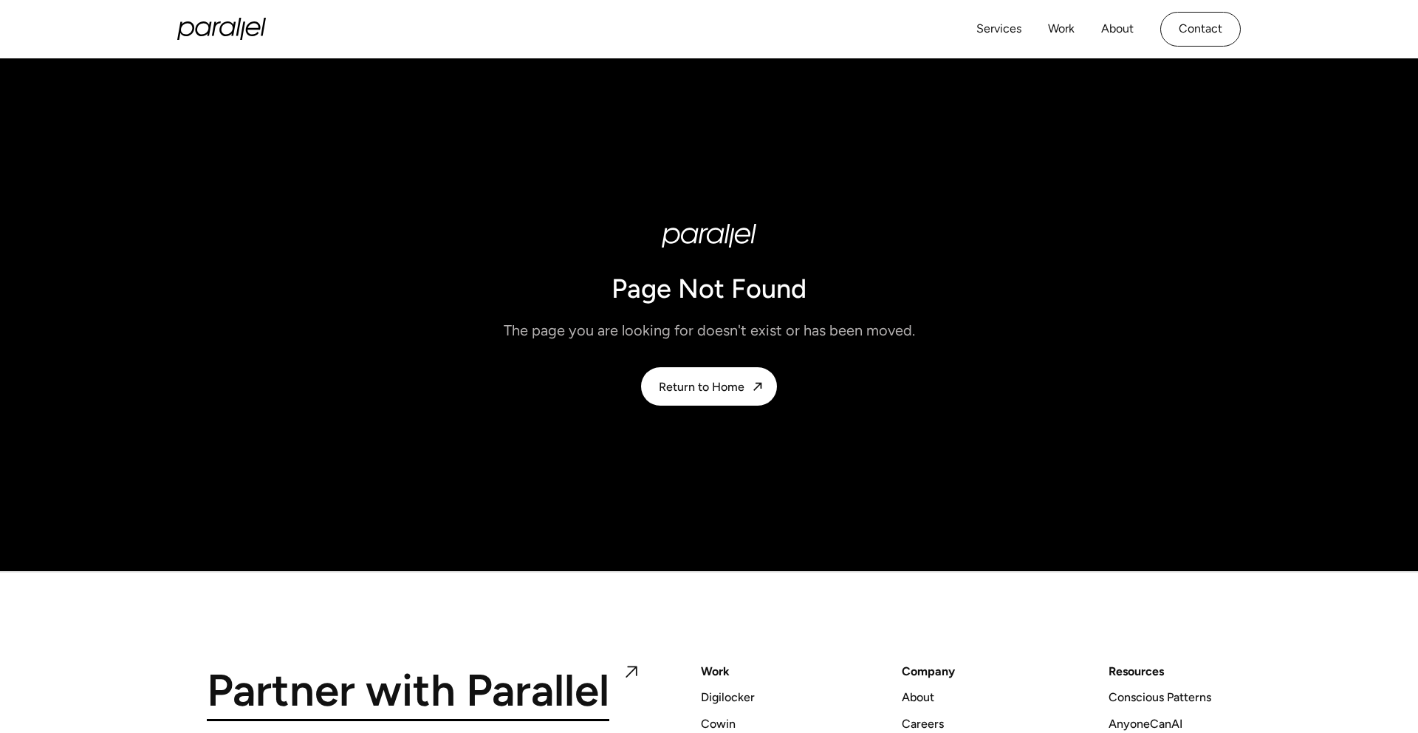  What do you see at coordinates (424, 691) in the screenshot?
I see `a: Partner with Parallel` at bounding box center [424, 691].